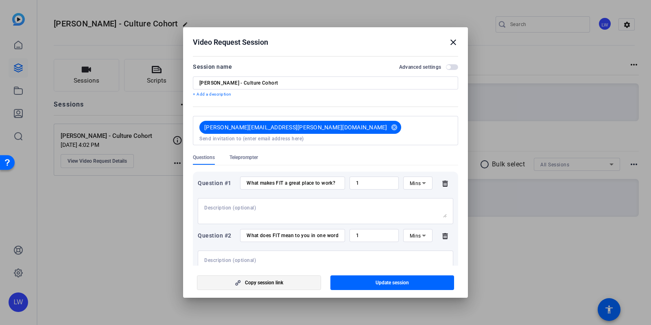 The image size is (651, 325). I want to click on div: Question #1, so click(216, 183).